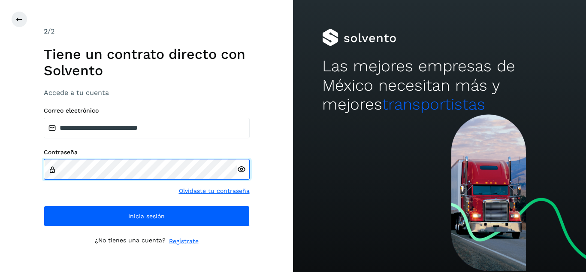  Describe the element at coordinates (146, 216) in the screenshot. I see `span: Inicia sesión` at that location.